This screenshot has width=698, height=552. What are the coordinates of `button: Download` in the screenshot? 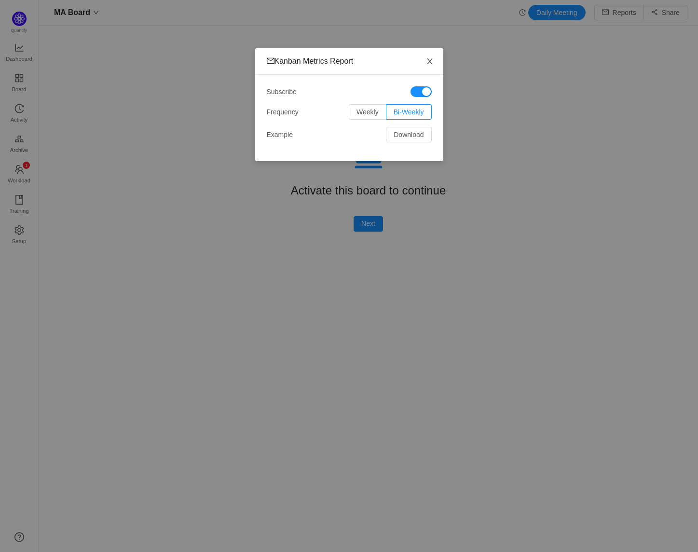 It's located at (409, 135).